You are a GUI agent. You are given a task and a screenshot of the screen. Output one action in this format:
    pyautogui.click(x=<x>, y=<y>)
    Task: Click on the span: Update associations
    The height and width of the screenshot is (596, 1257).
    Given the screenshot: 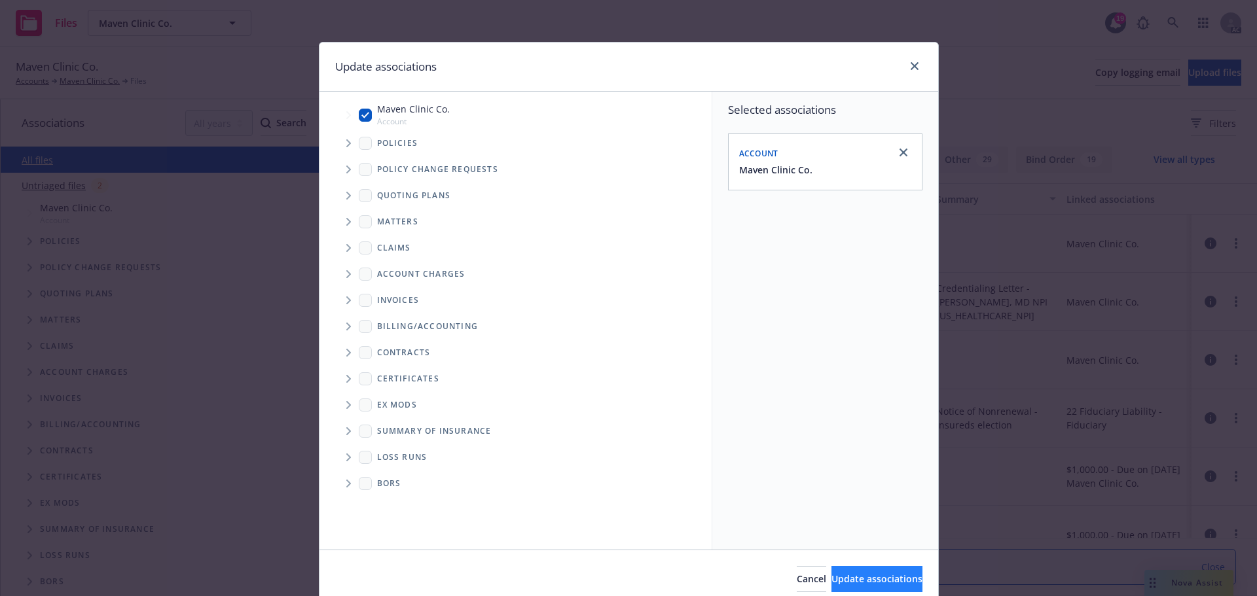 What is the action you would take?
    pyautogui.click(x=877, y=579)
    